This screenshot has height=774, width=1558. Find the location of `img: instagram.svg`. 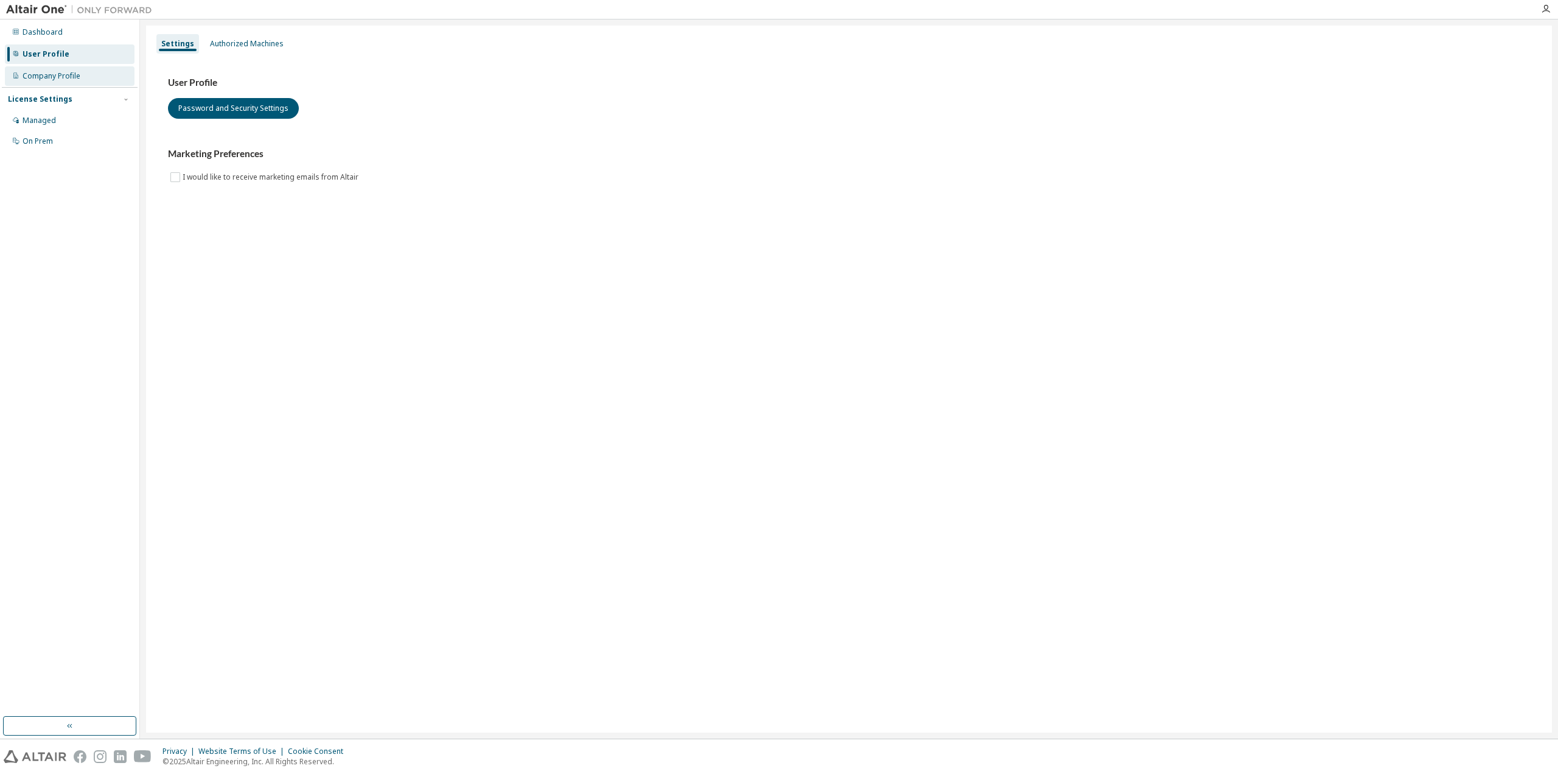

img: instagram.svg is located at coordinates (100, 756).